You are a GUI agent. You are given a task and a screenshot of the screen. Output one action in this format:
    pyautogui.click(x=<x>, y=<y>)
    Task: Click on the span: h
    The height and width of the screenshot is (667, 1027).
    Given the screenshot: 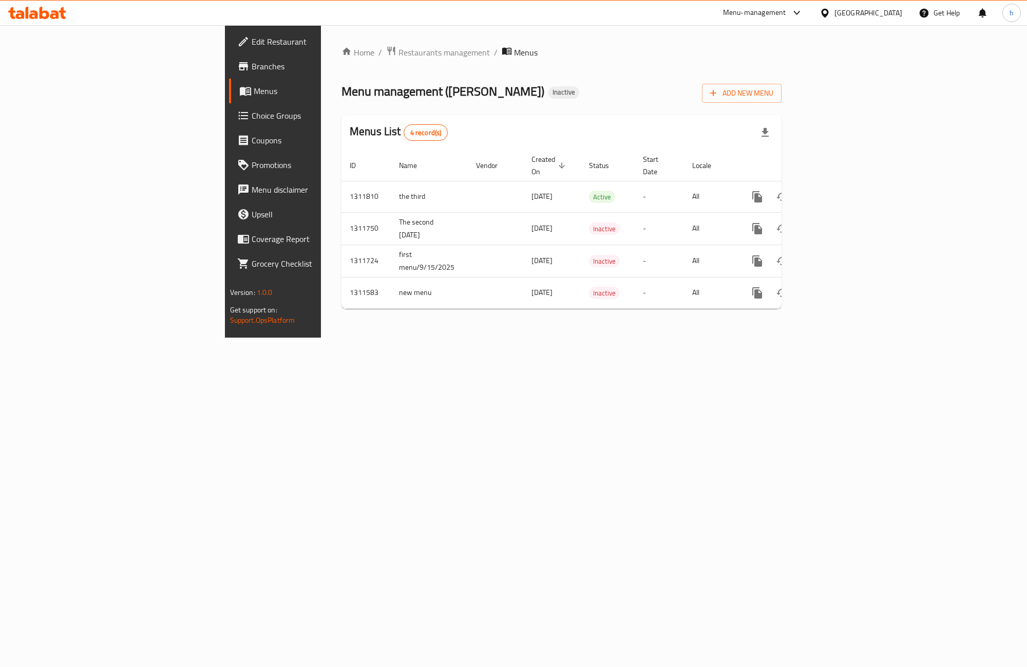 What is the action you would take?
    pyautogui.click(x=1012, y=13)
    